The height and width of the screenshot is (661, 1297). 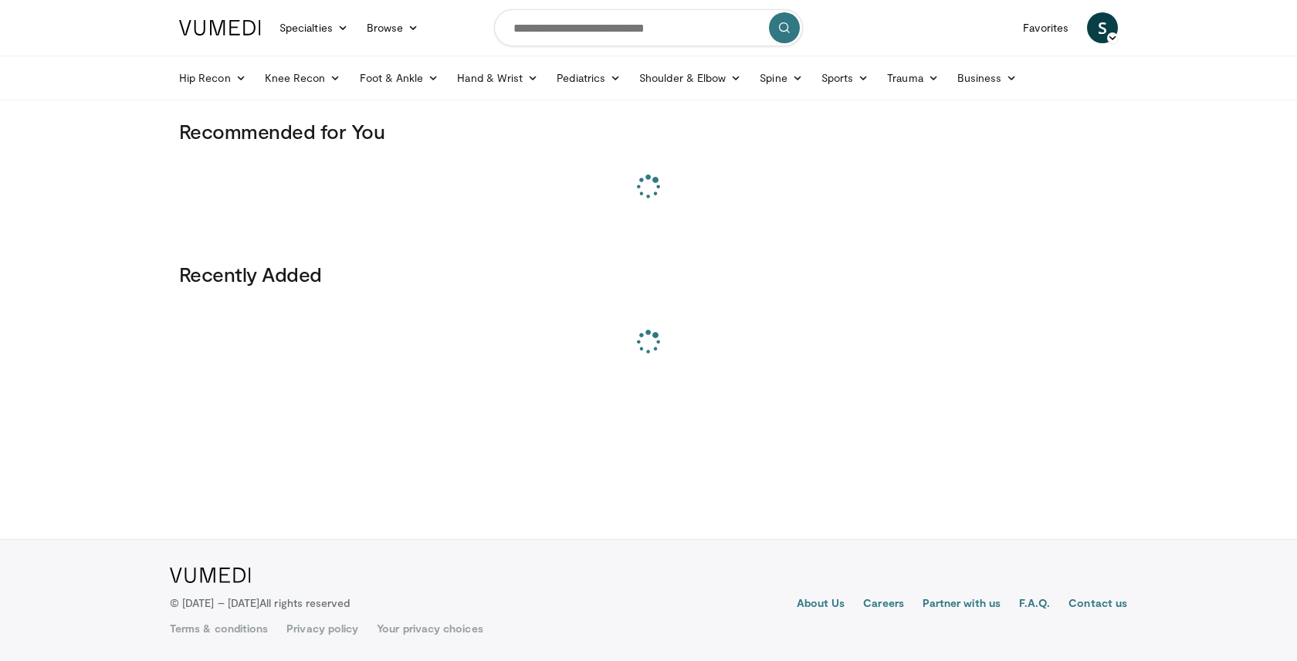 What do you see at coordinates (690, 78) in the screenshot?
I see `a: Shoulder & Elbow` at bounding box center [690, 78].